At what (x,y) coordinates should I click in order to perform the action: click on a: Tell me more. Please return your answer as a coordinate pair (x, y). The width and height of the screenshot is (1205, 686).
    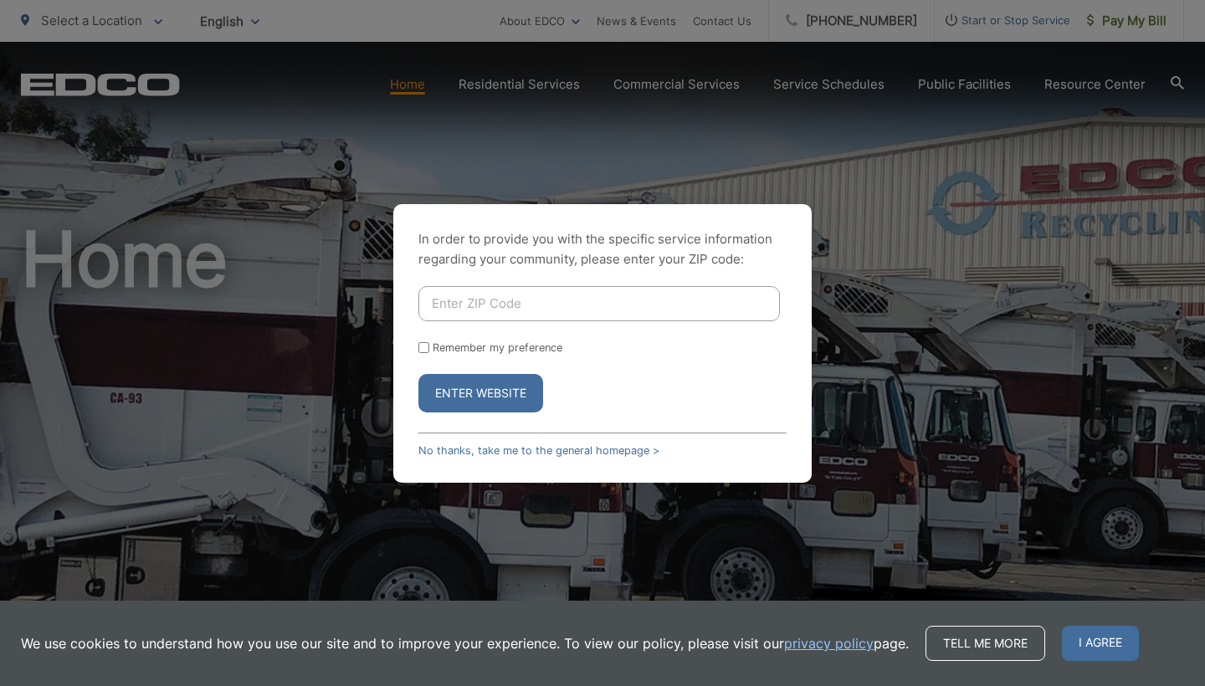
    Looking at the image, I should click on (985, 644).